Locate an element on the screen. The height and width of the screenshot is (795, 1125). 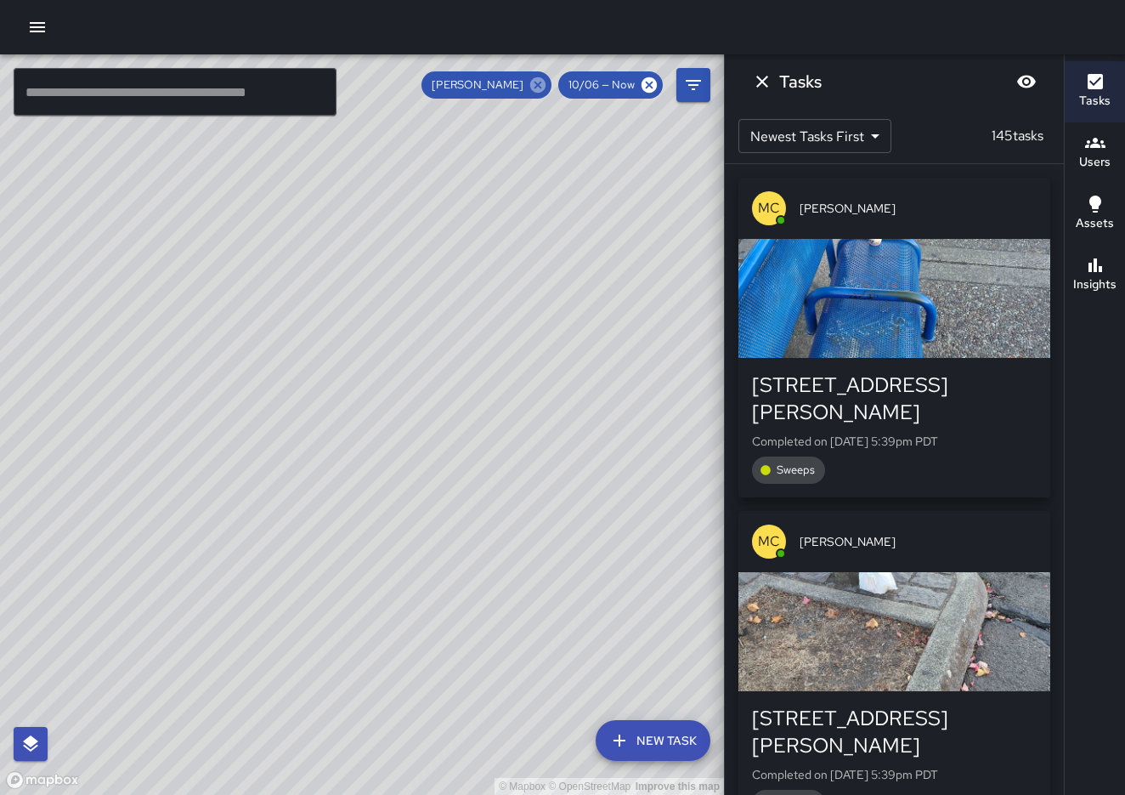
span: Sweeps is located at coordinates (795, 470).